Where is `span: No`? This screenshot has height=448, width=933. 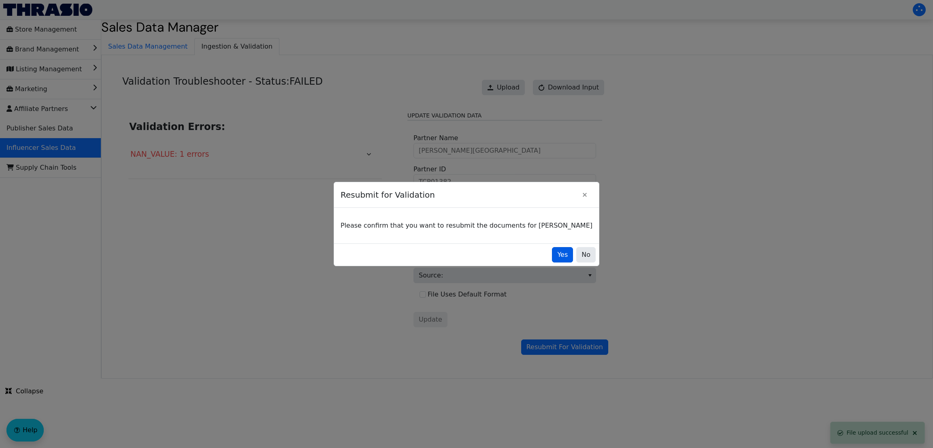
span: No is located at coordinates (586, 255).